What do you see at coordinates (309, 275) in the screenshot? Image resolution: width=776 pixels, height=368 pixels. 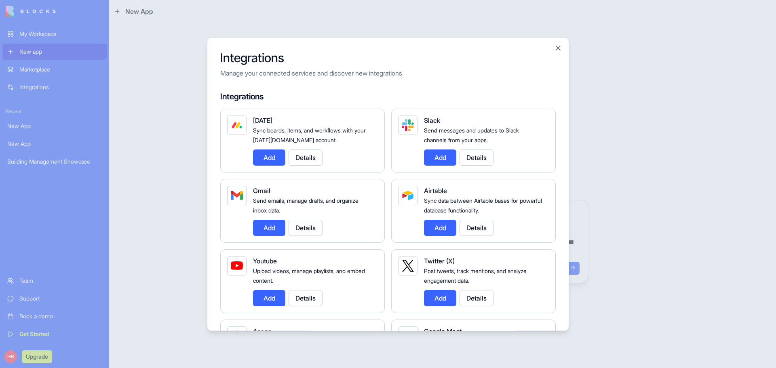 I see `span: Upload videos, manage playlists, and embed content.` at bounding box center [309, 275].